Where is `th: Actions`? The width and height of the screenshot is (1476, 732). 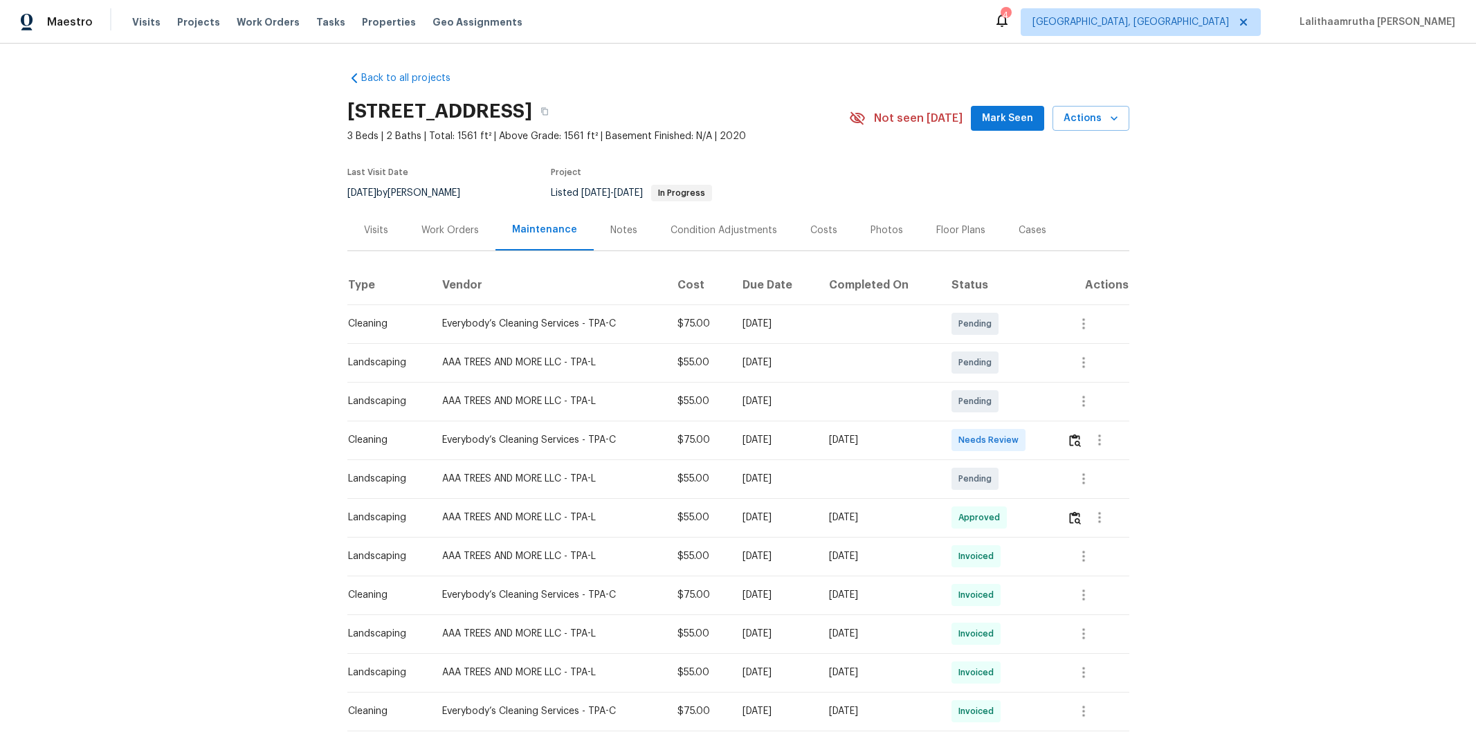
th: Actions is located at coordinates (1093, 285).